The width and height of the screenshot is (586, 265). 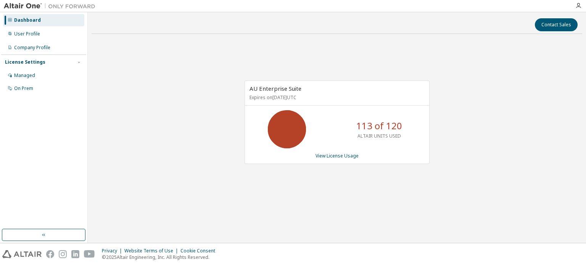 I want to click on a: View License Usage, so click(x=337, y=156).